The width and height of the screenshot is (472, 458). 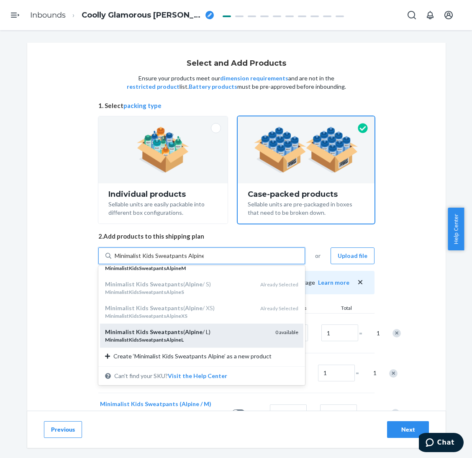 I want to click on button: Minimalist Kids Sweatpants(Alpine/ XL)MinimalistKidsSweatpantsAlpineXL0 availableMinimalist Kids ..., so click(x=197, y=376).